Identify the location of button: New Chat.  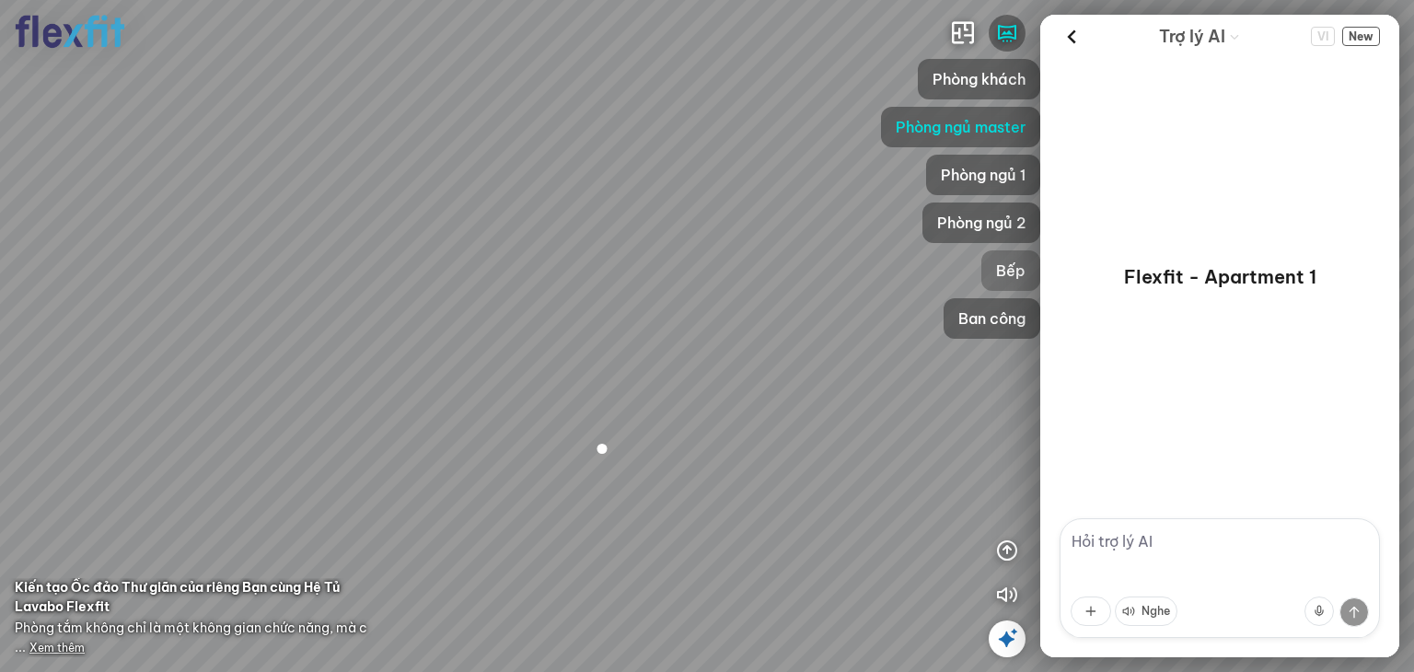
(1361, 36).